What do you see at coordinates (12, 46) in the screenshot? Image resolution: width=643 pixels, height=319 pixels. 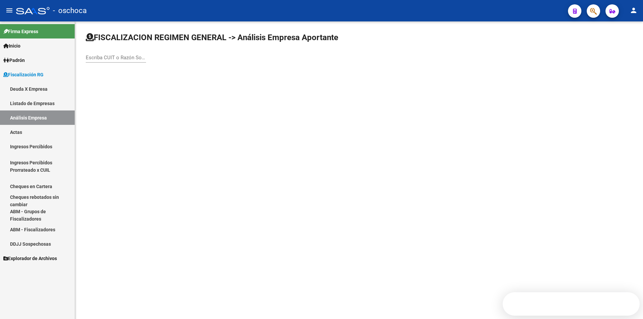 I see `span: Inicio` at bounding box center [12, 46].